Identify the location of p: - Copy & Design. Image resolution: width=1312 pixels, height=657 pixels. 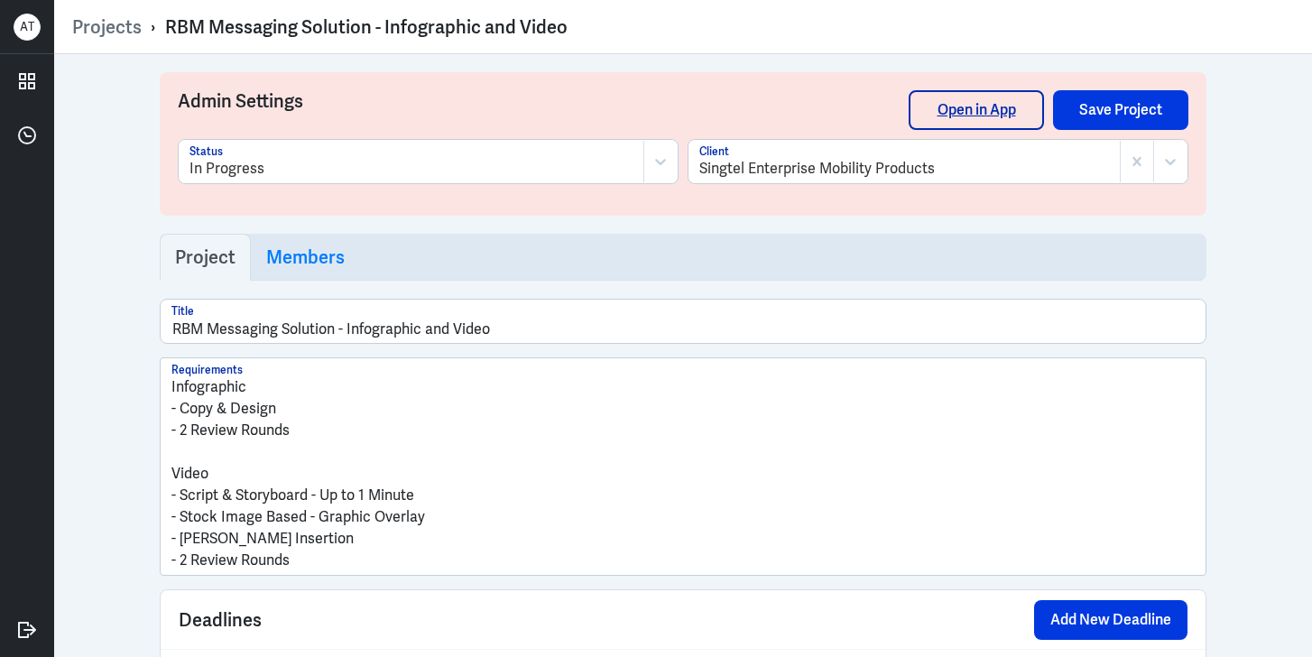
(683, 409).